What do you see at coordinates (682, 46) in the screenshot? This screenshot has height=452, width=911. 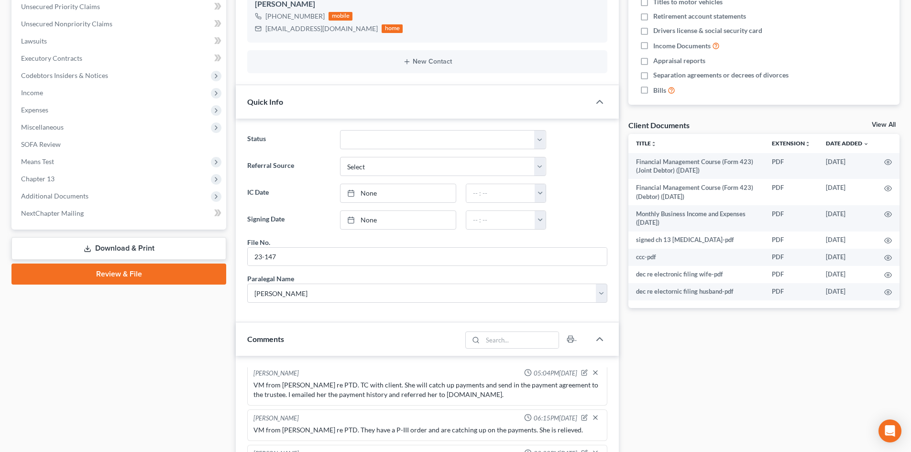 I see `span: Income Documents` at bounding box center [682, 46].